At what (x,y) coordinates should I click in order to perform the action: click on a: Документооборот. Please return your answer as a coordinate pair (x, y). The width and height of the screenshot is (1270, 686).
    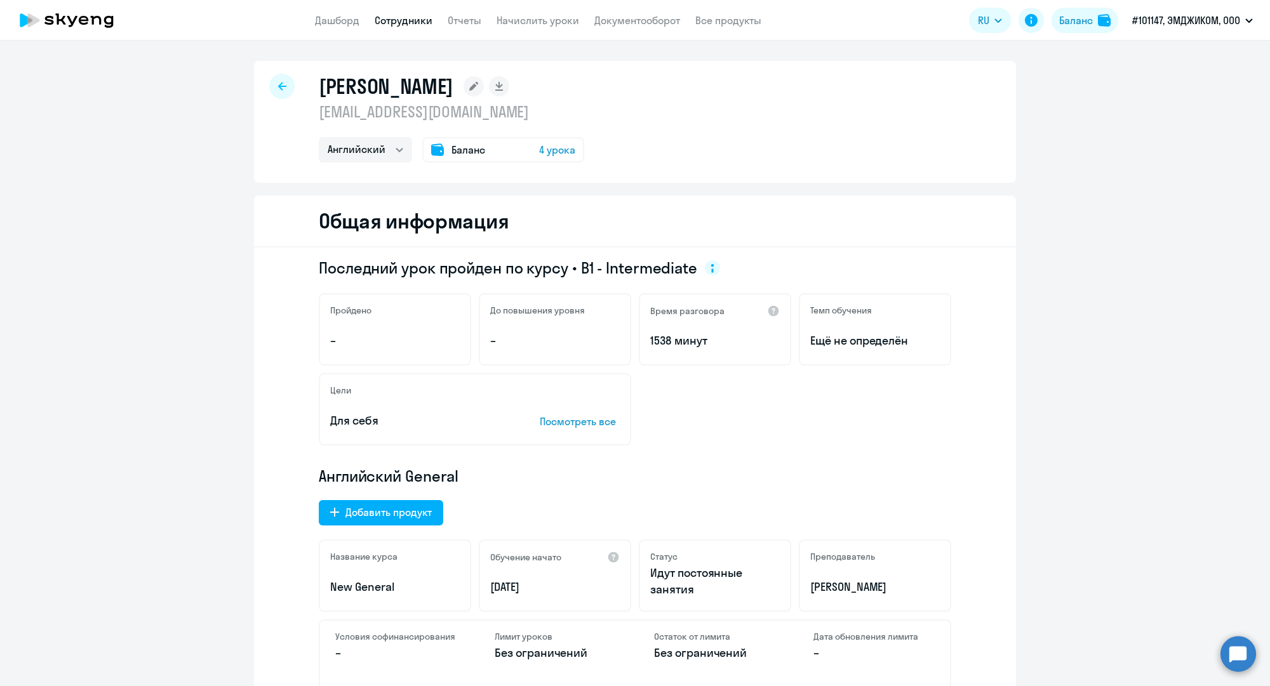
    Looking at the image, I should click on (637, 20).